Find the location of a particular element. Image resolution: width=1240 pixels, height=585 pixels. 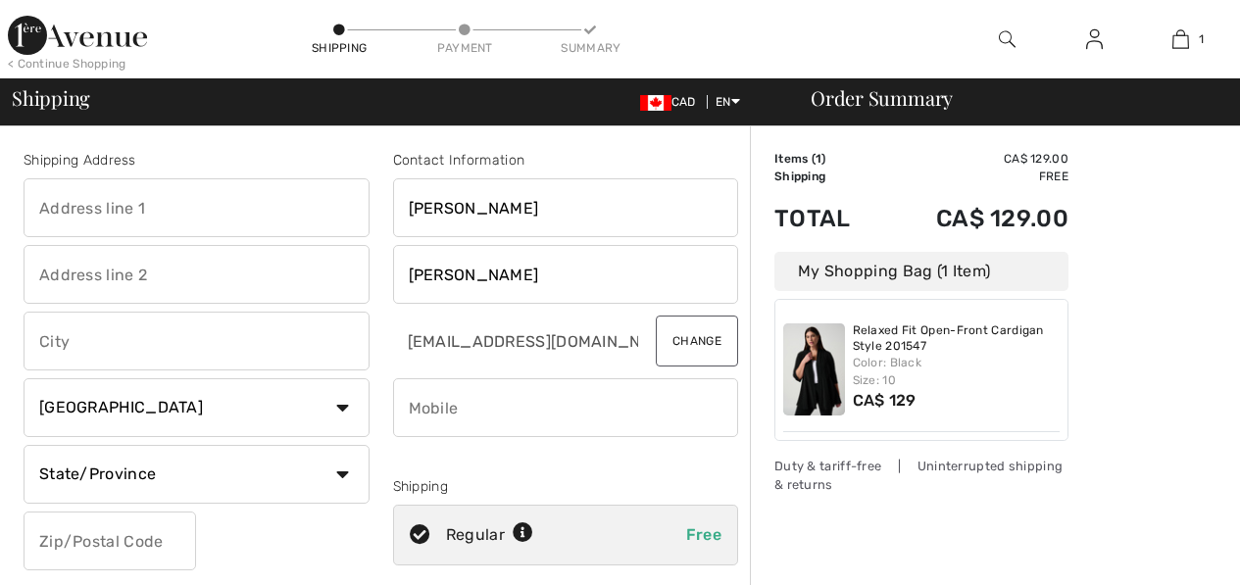

div: Order Summary is located at coordinates (1007, 98).